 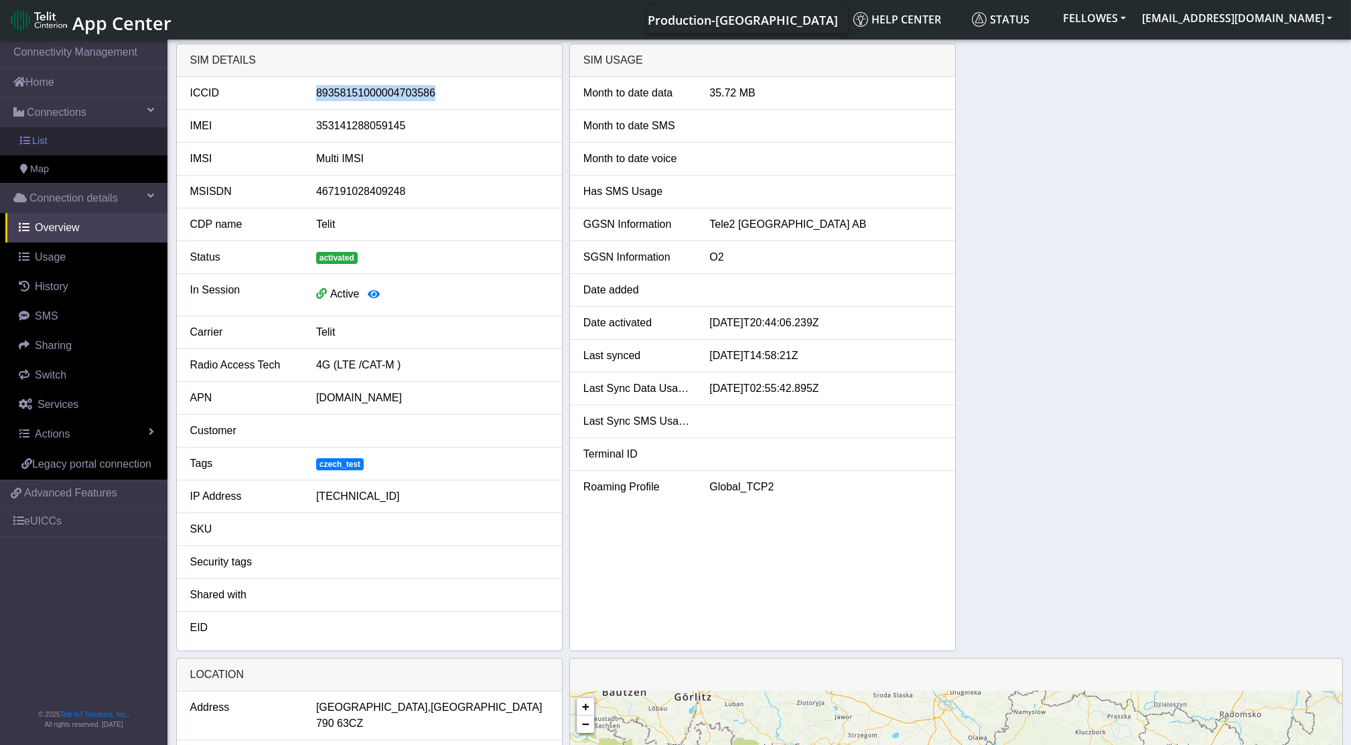 What do you see at coordinates (90, 19) in the screenshot?
I see `a: App Center` at bounding box center [90, 19].